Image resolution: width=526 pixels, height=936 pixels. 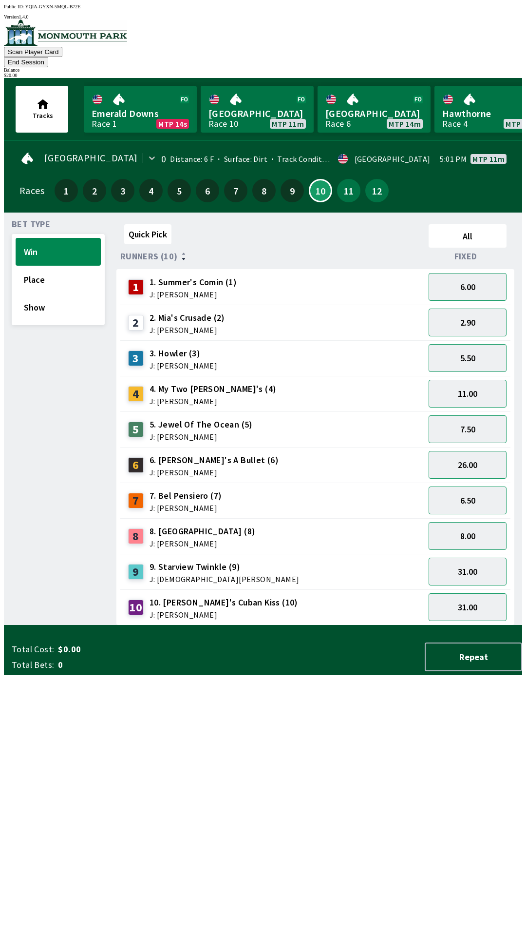 I want to click on span: 7.50, so click(x=468, y=429).